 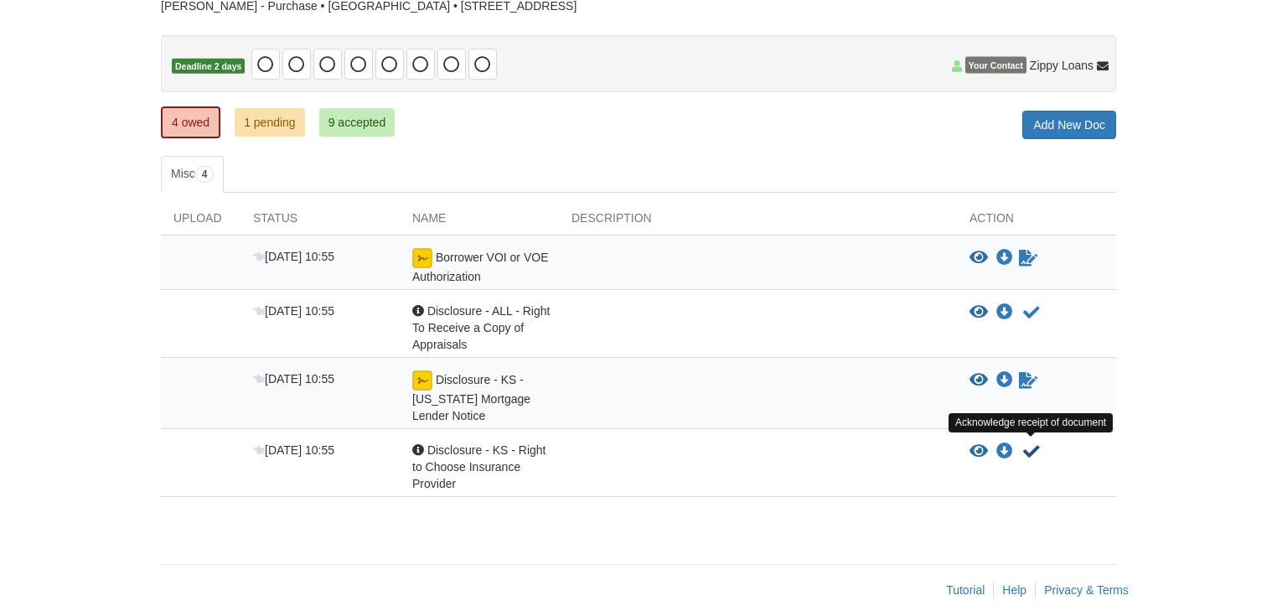 I want to click on span: Deadline 2 days, so click(x=208, y=66).